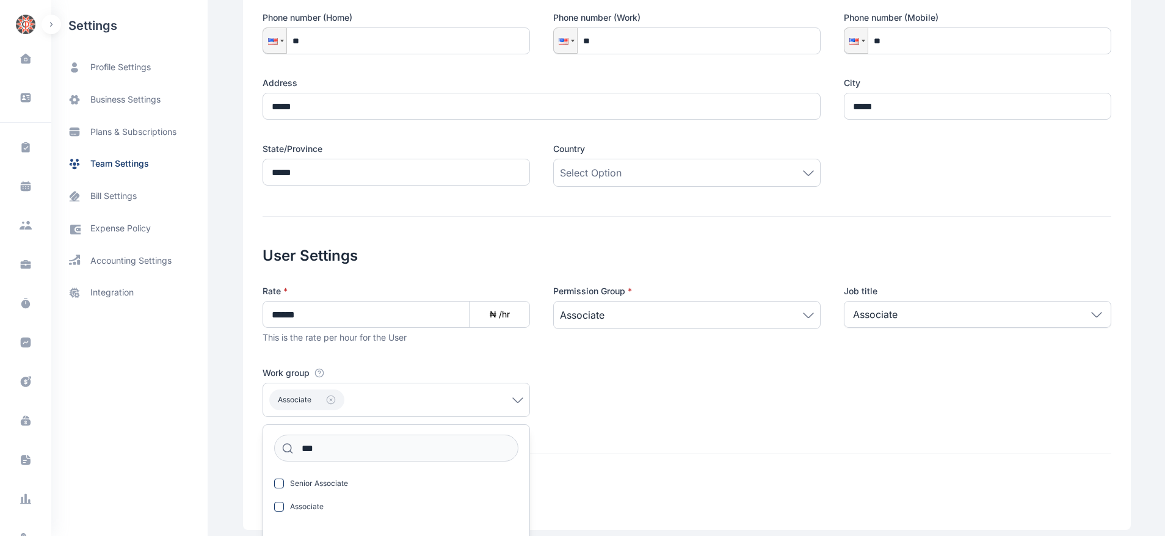  I want to click on label: State/Province, so click(396, 149).